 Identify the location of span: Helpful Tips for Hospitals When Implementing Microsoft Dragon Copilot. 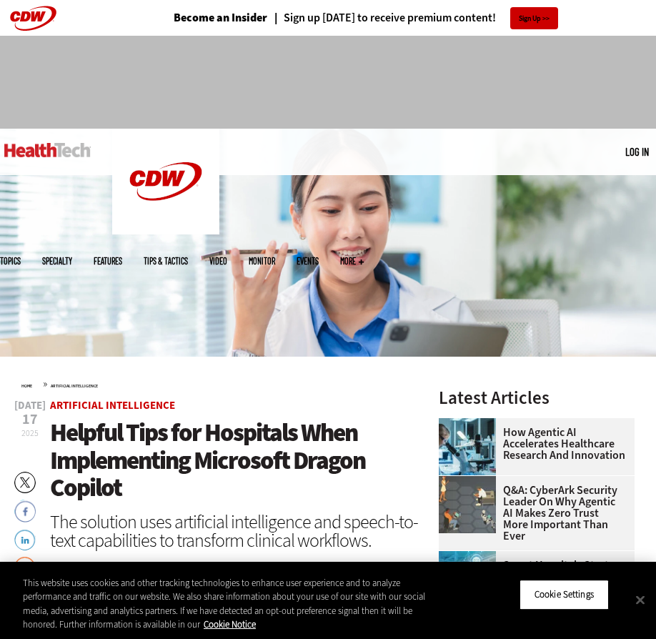
(207, 459).